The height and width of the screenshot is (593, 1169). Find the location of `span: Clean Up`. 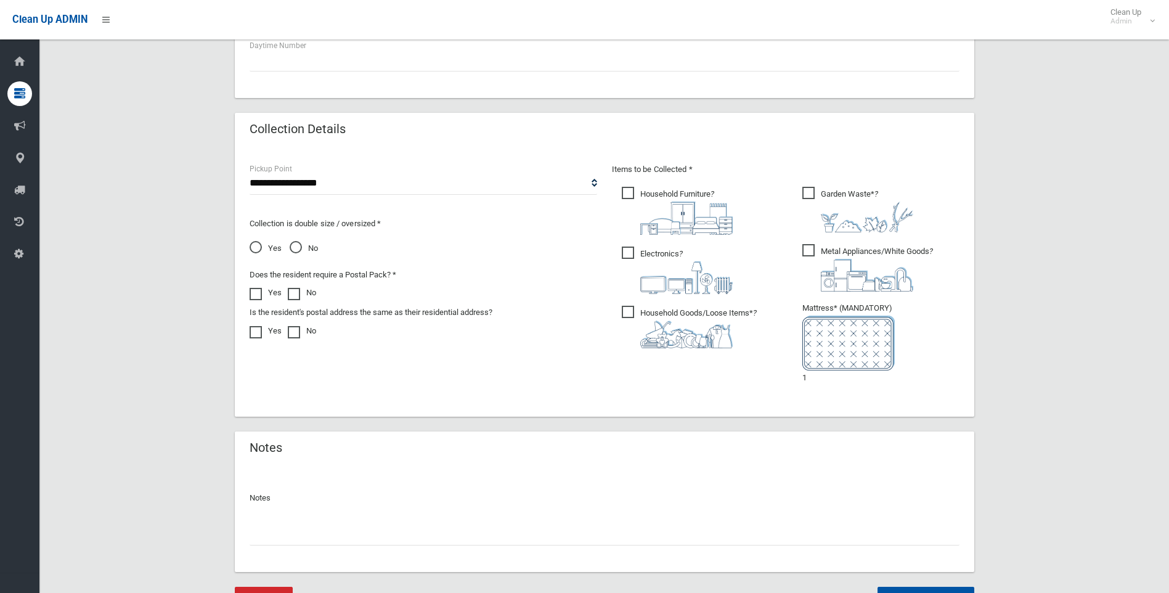

span: Clean Up is located at coordinates (1129, 17).